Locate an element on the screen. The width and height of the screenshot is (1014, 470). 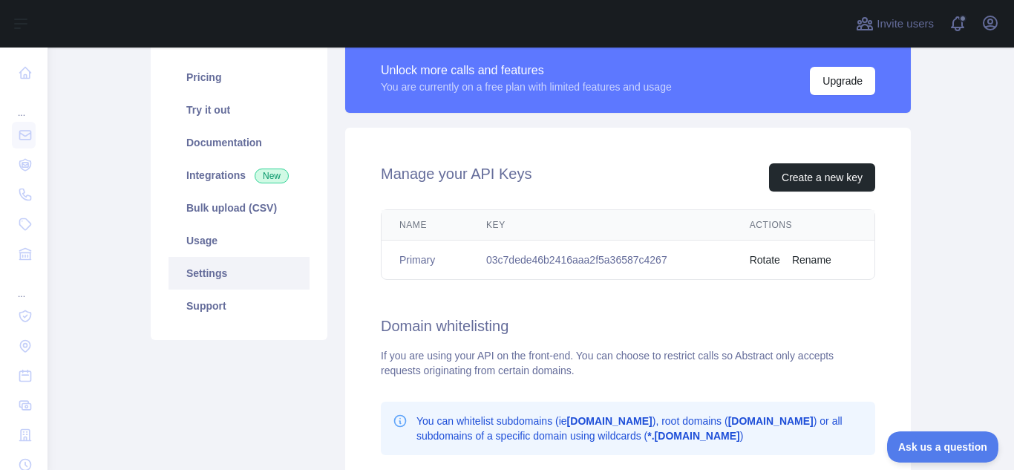
p: You can whitelist subdomains (ie ), root domains ( ) or all subdomains of a specific domain using... is located at coordinates (640, 429).